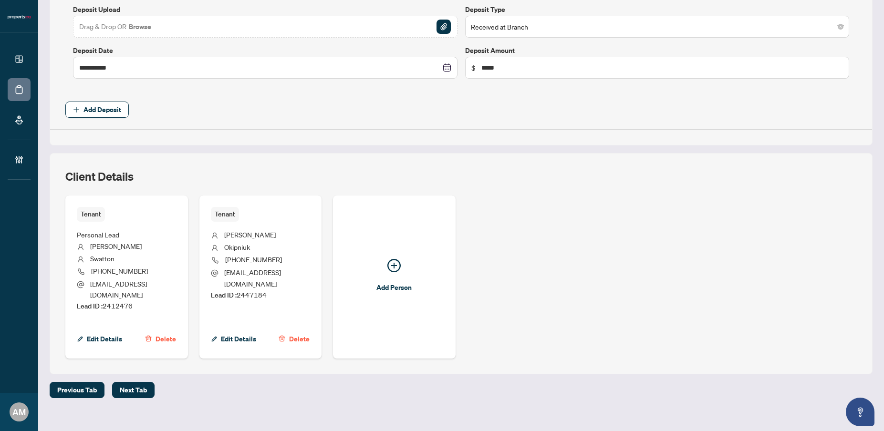  What do you see at coordinates (133, 390) in the screenshot?
I see `span: Next Tab` at bounding box center [133, 390].